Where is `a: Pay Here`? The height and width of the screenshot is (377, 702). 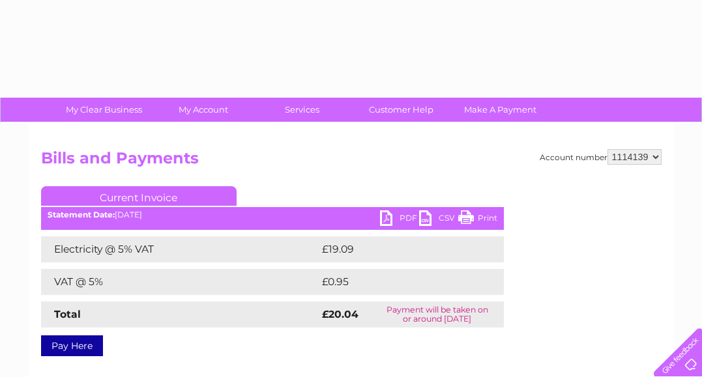 a: Pay Here is located at coordinates (72, 346).